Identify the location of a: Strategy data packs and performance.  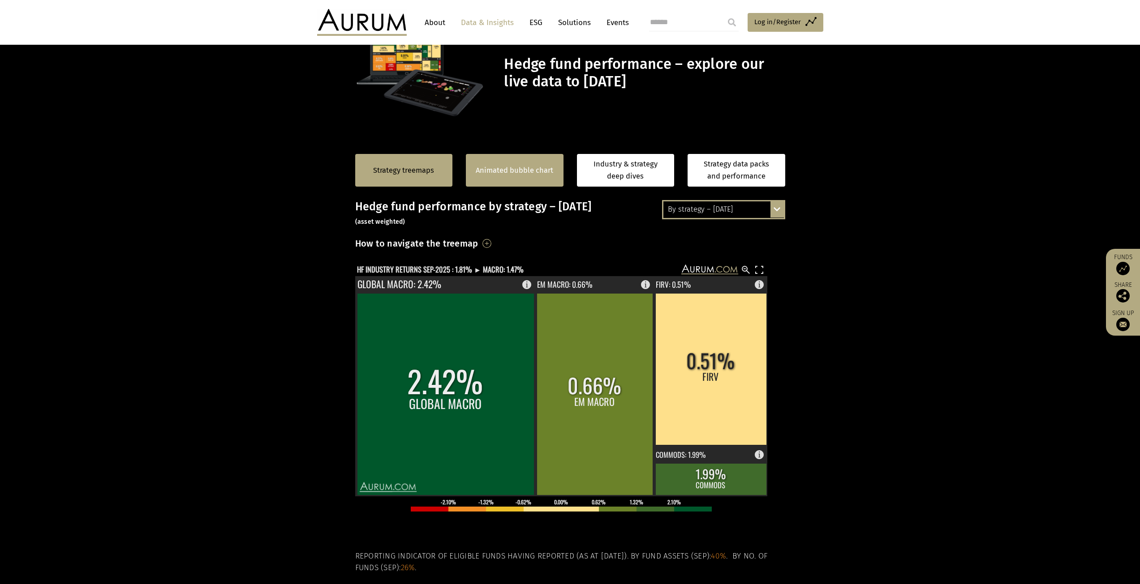
(736, 170).